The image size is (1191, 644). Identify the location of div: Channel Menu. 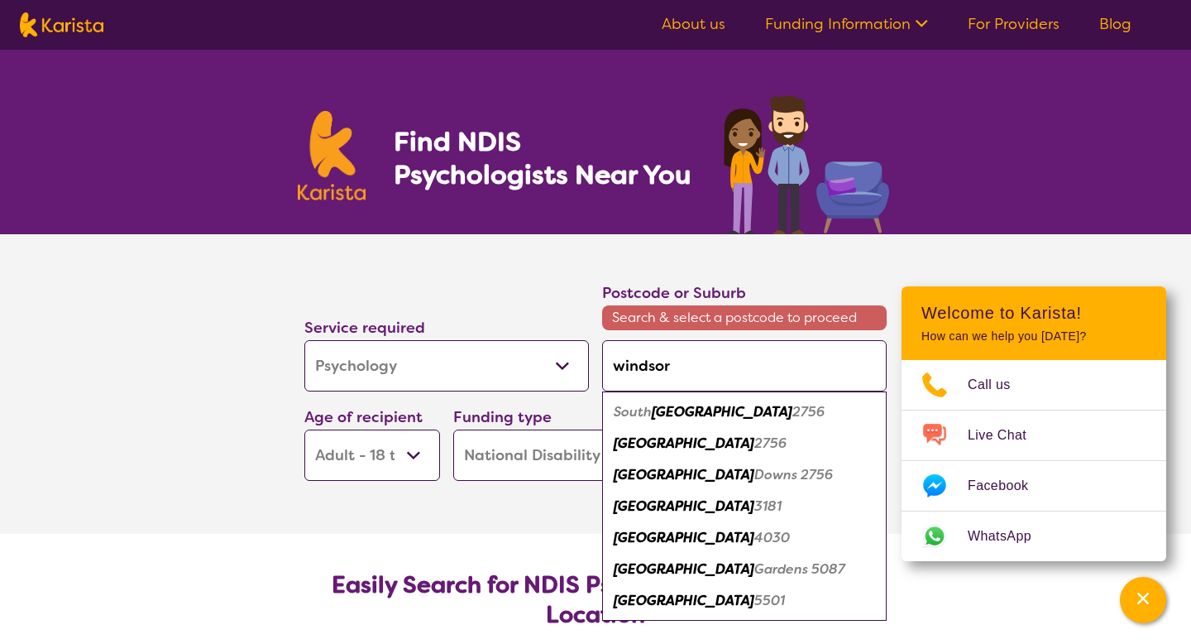
(1034, 424).